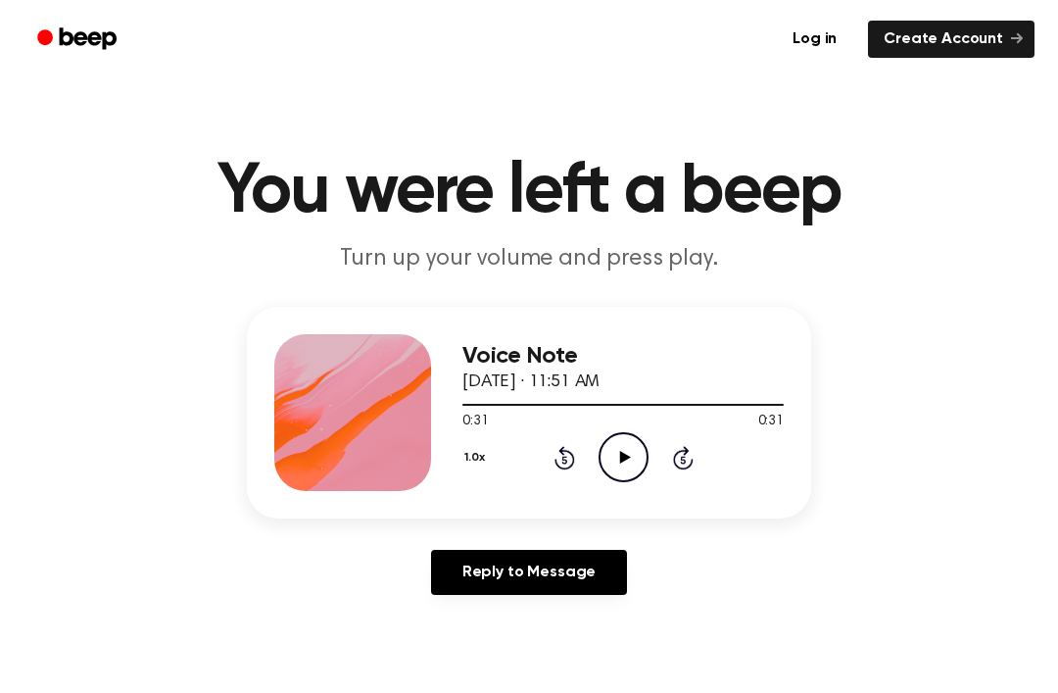 This screenshot has width=1058, height=693. What do you see at coordinates (529, 259) in the screenshot?
I see `p: Turn up your volume and press play.` at bounding box center [529, 259].